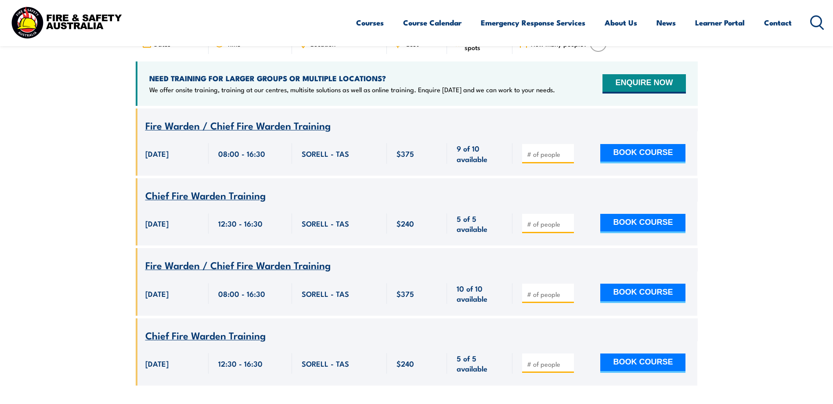  What do you see at coordinates (370, 22) in the screenshot?
I see `a: Courses` at bounding box center [370, 22].